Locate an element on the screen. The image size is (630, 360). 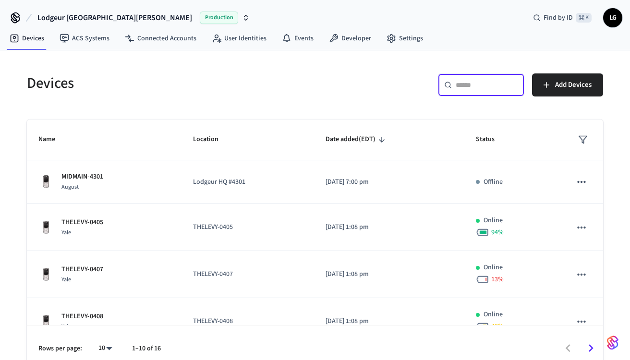
p: Offline is located at coordinates (493, 182).